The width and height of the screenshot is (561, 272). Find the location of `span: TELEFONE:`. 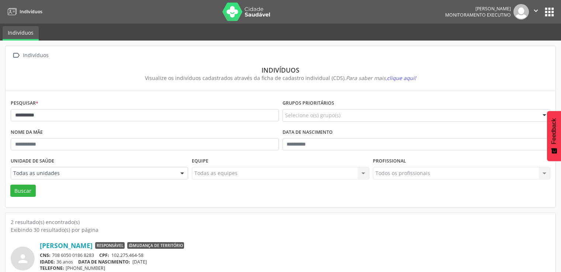

span: TELEFONE: is located at coordinates (52, 268).